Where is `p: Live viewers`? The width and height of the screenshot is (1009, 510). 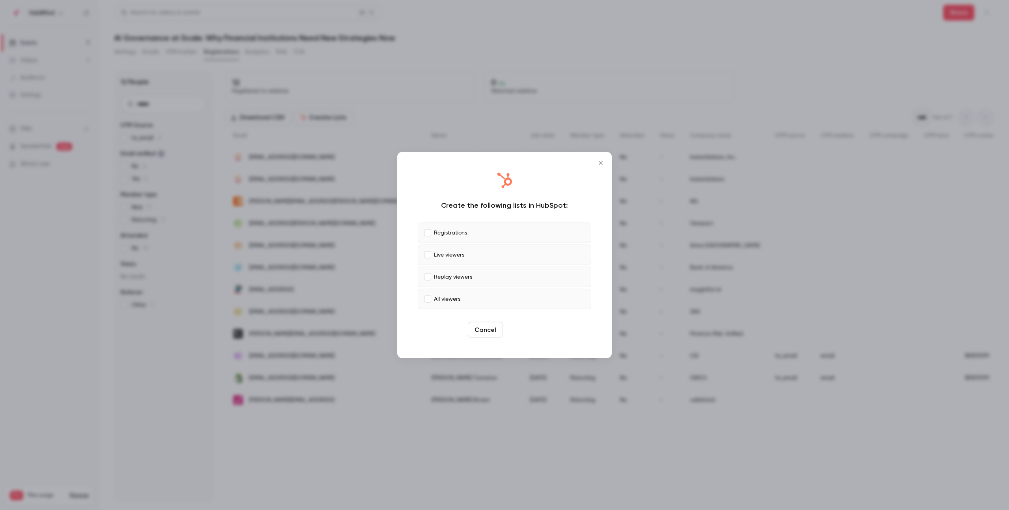
p: Live viewers is located at coordinates (449, 255).